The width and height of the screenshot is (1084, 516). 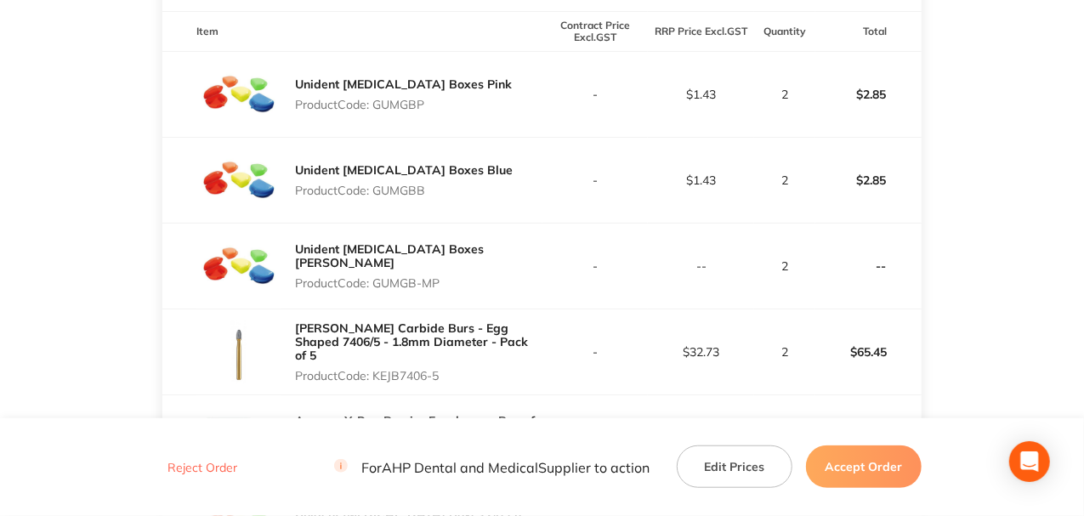 I want to click on button: Accept Order, so click(x=864, y=467).